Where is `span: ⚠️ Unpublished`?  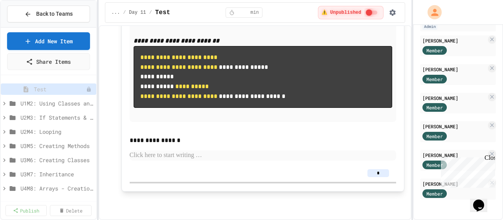
span: ⚠️ Unpublished is located at coordinates (341, 13).